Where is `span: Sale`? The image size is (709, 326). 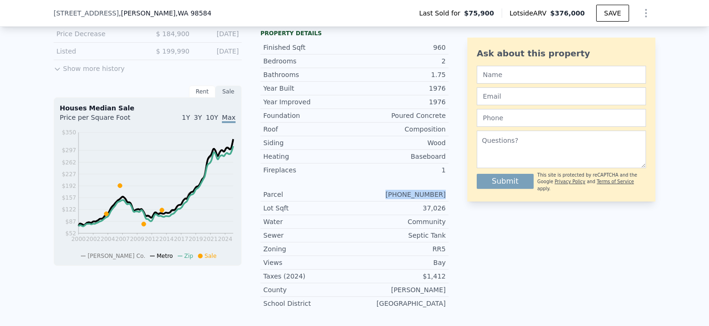 span: Sale is located at coordinates (211, 256).